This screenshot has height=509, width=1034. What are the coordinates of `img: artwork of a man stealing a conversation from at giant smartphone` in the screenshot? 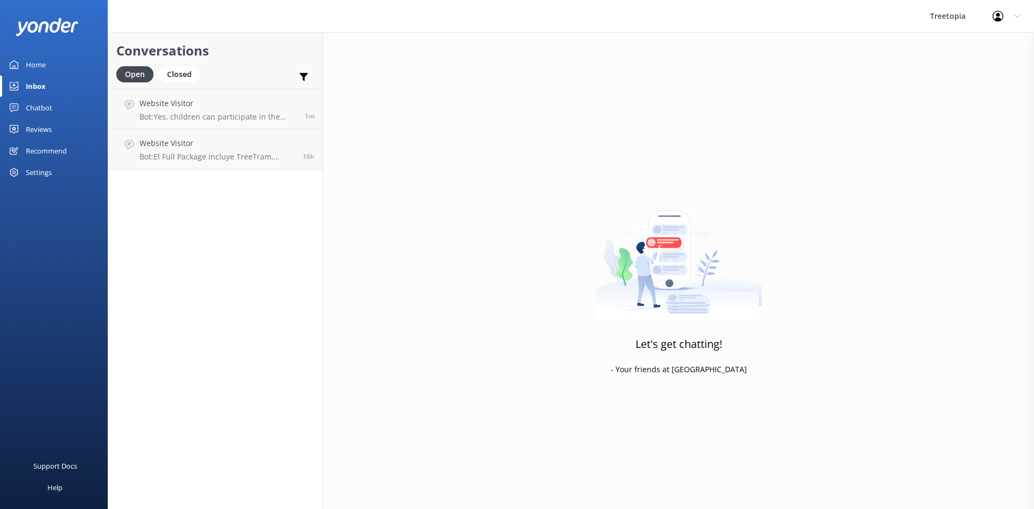 It's located at (678, 255).